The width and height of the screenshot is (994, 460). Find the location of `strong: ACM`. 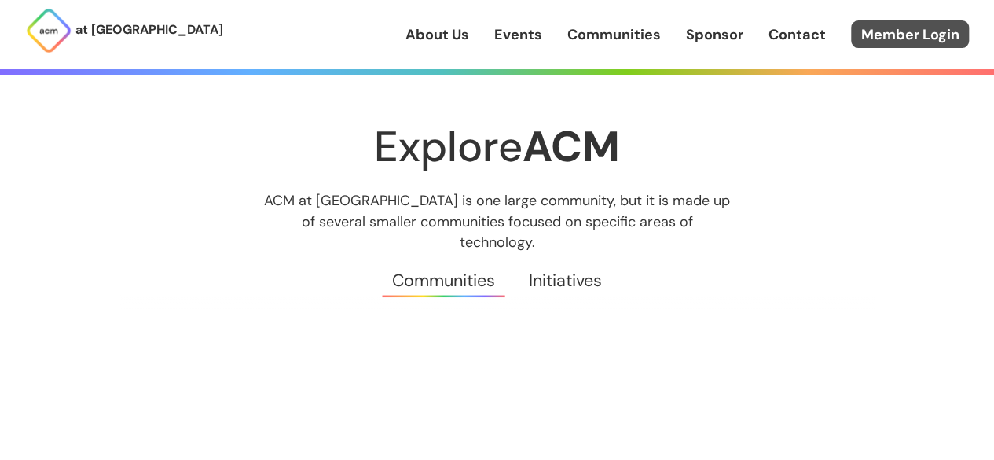

strong: ACM is located at coordinates (572, 146).